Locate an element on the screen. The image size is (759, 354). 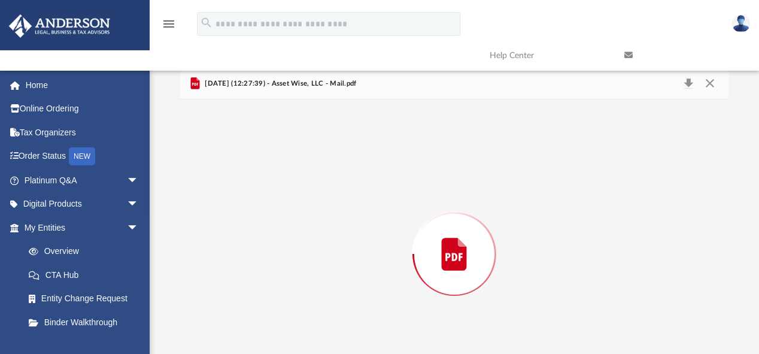
div: NEW is located at coordinates (82, 156).